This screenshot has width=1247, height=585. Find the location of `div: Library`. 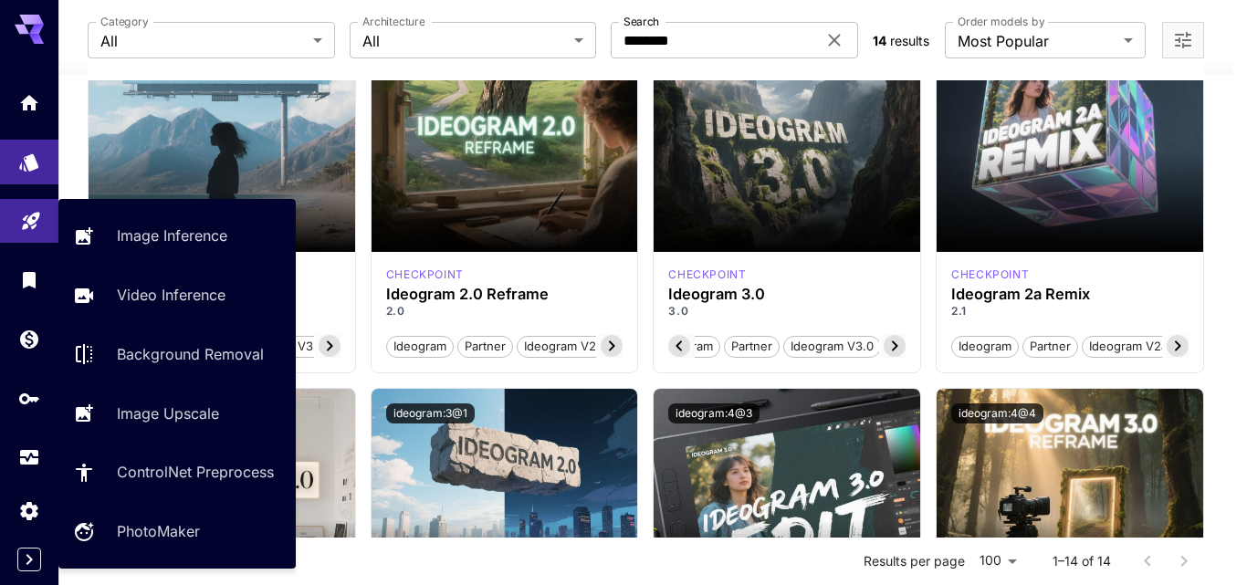

div: Library is located at coordinates (29, 279).